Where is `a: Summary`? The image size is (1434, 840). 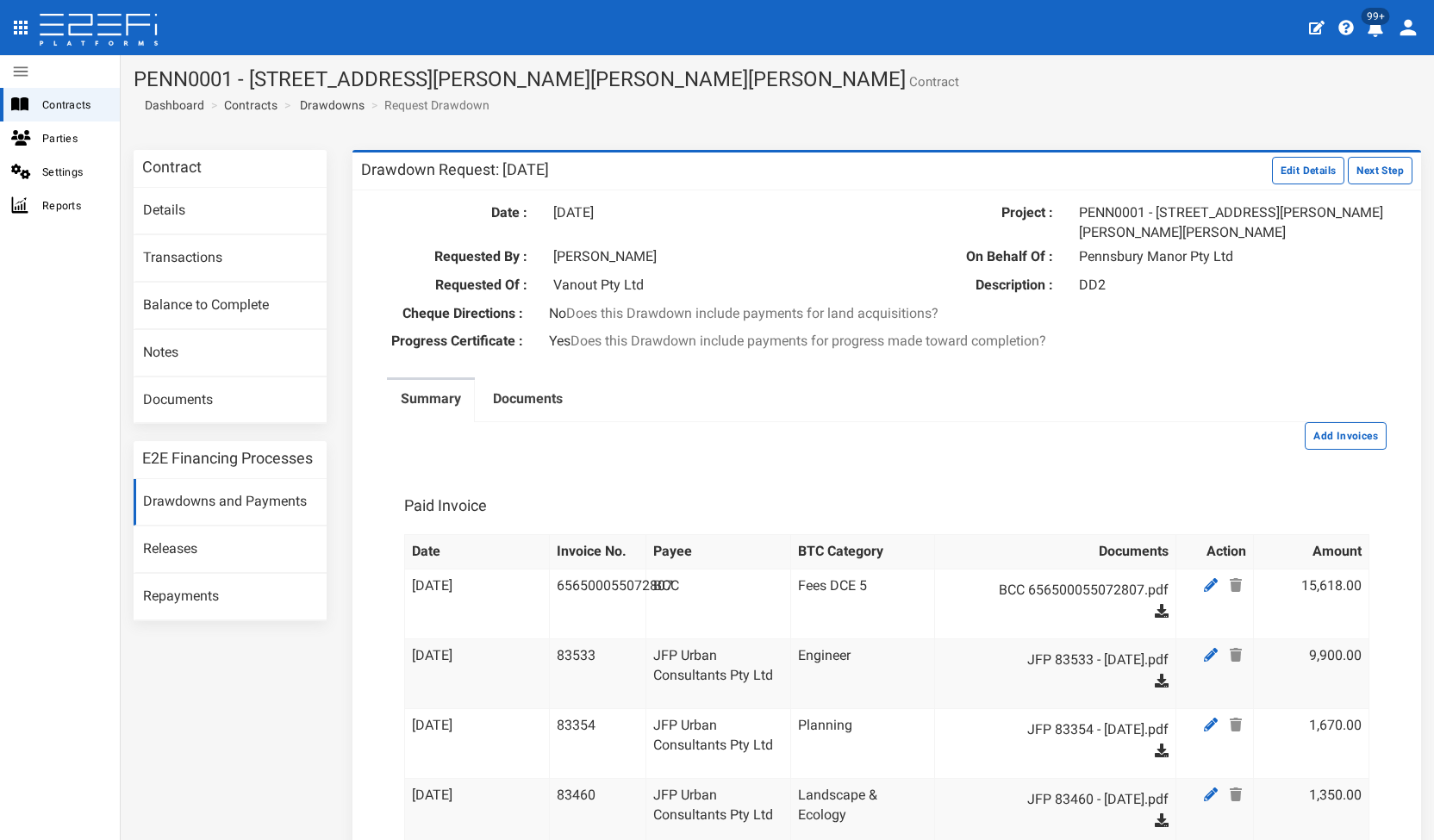 a: Summary is located at coordinates (431, 401).